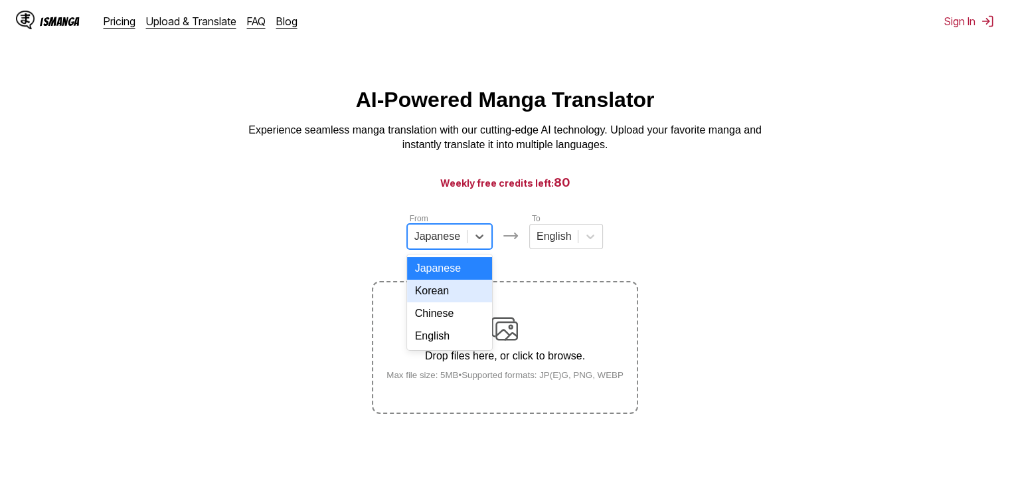 The image size is (1010, 485). Describe the element at coordinates (450, 336) in the screenshot. I see `div: English` at that location.